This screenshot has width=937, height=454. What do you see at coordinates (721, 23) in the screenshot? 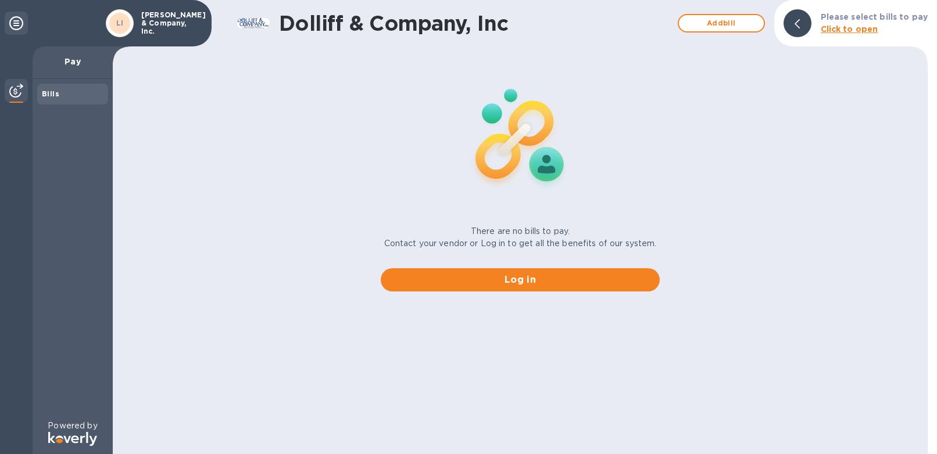
I see `span: Add bill` at bounding box center [721, 23].